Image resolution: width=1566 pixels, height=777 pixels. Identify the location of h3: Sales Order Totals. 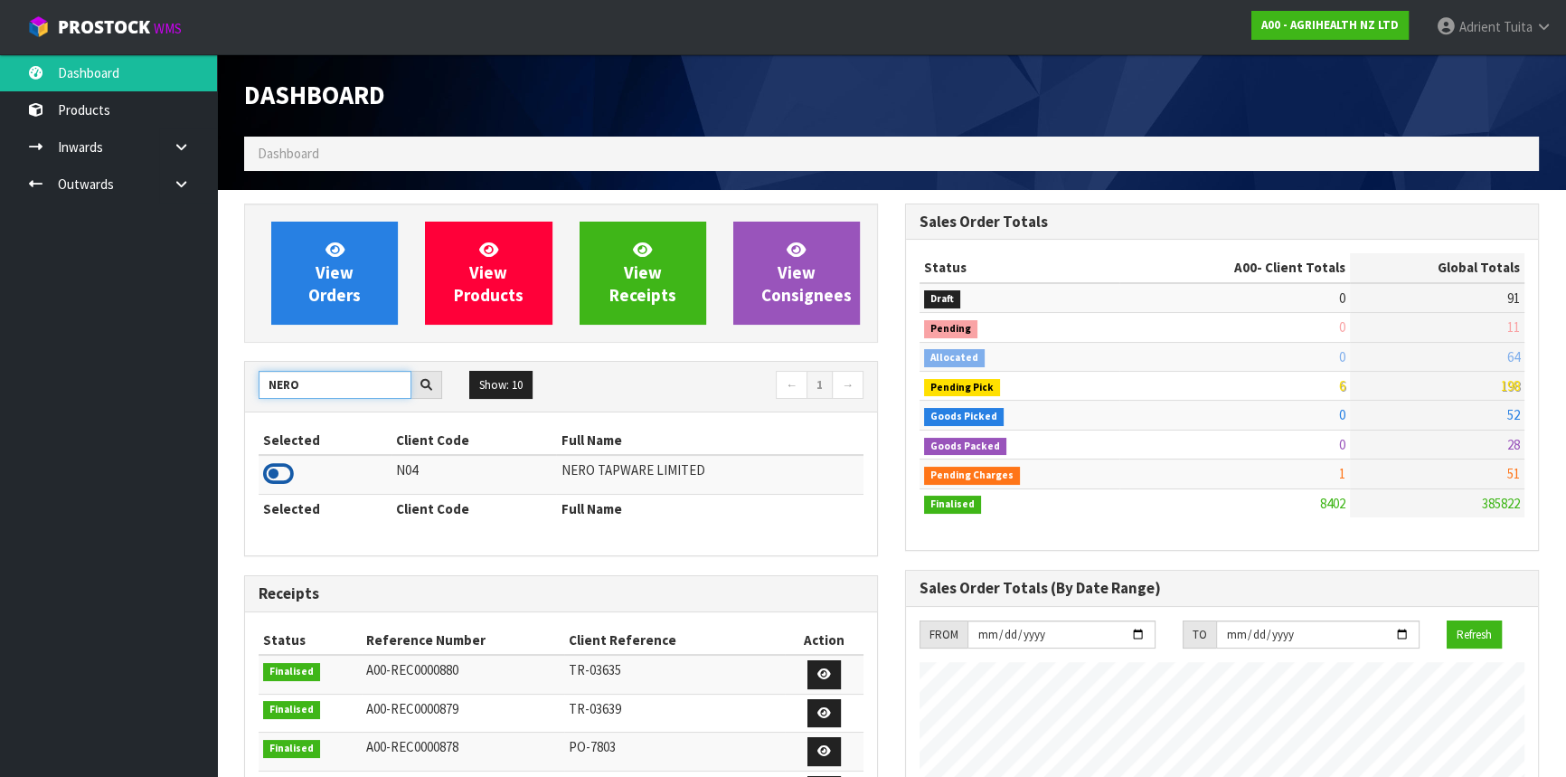
(1222, 222).